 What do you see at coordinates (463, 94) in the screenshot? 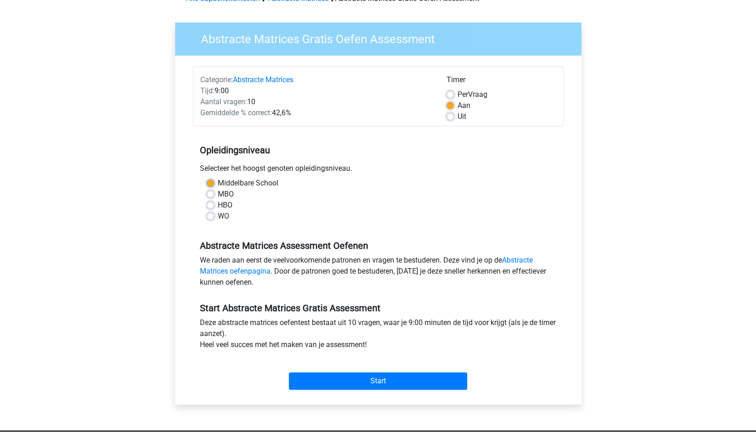
I see `span: Per` at bounding box center [463, 94].